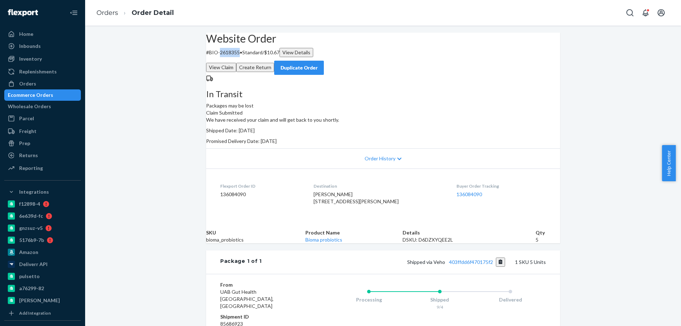 The image size is (681, 326). Describe the element at coordinates (43, 192) in the screenshot. I see `button: Integrations` at that location.